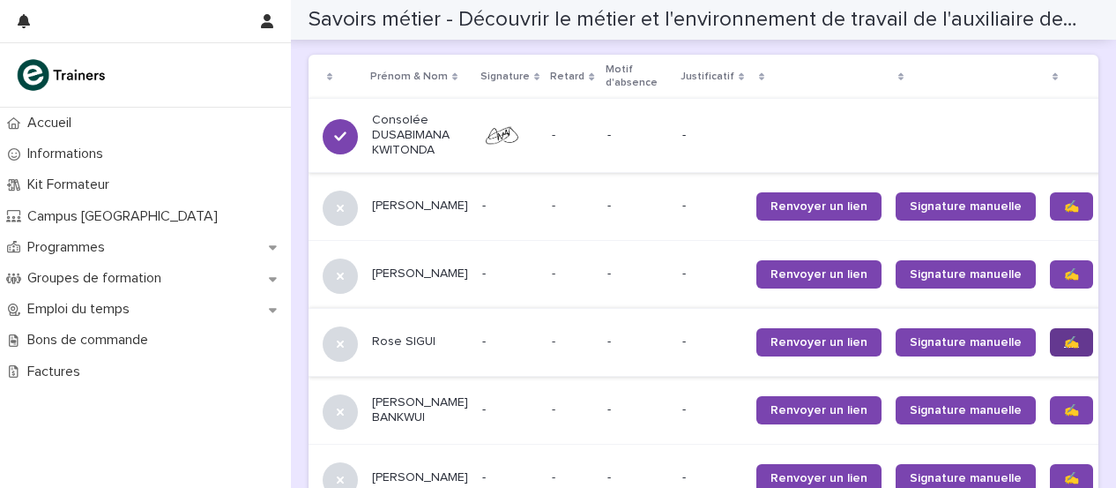  Describe the element at coordinates (87, 339) in the screenshot. I see `font: Bons de commande` at that location.